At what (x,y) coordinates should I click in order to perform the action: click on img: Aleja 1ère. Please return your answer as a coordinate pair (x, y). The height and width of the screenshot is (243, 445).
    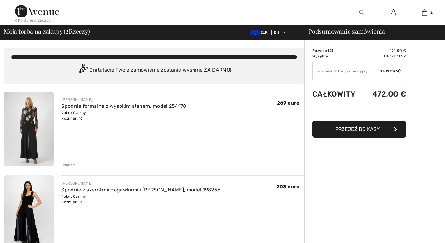
    Looking at the image, I should click on (37, 11).